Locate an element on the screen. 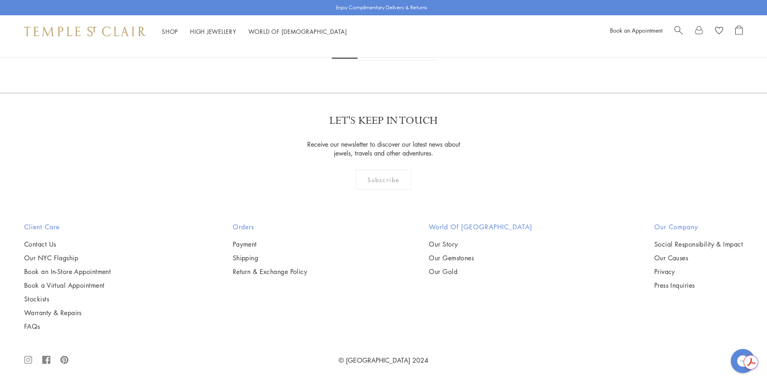 This screenshot has height=384, width=767. a: Book an In-Store Appointment is located at coordinates (67, 271).